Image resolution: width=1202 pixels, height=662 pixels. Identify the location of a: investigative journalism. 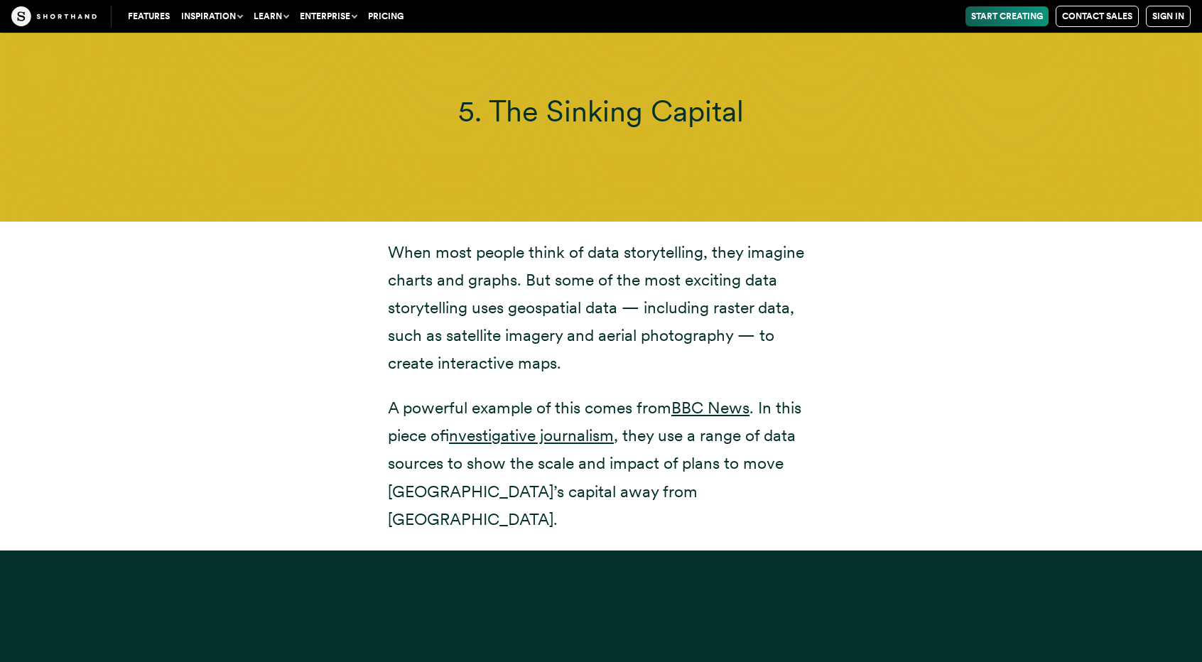
(531, 435).